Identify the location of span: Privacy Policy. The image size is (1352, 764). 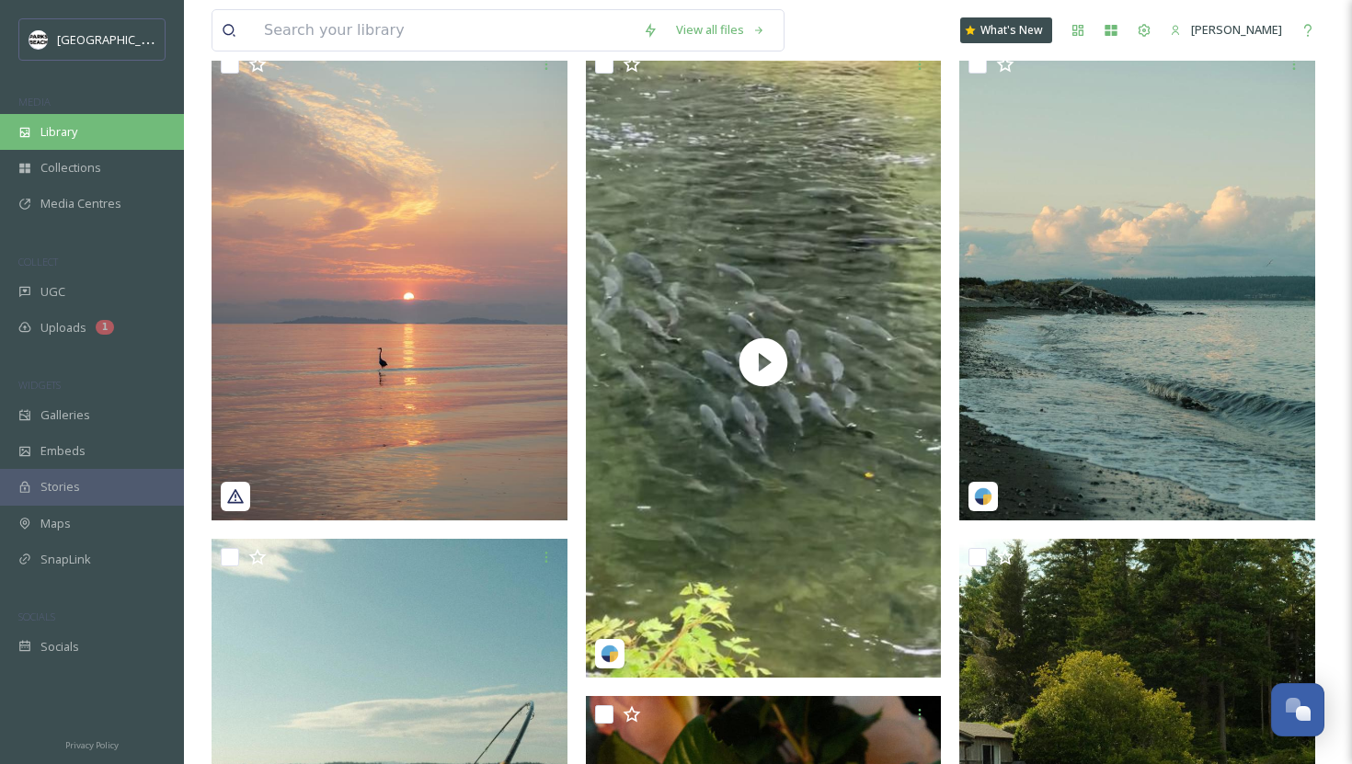
(92, 745).